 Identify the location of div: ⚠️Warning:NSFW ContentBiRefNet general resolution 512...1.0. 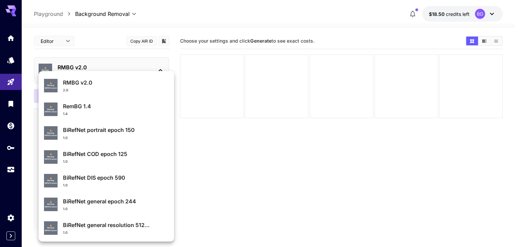
(106, 228).